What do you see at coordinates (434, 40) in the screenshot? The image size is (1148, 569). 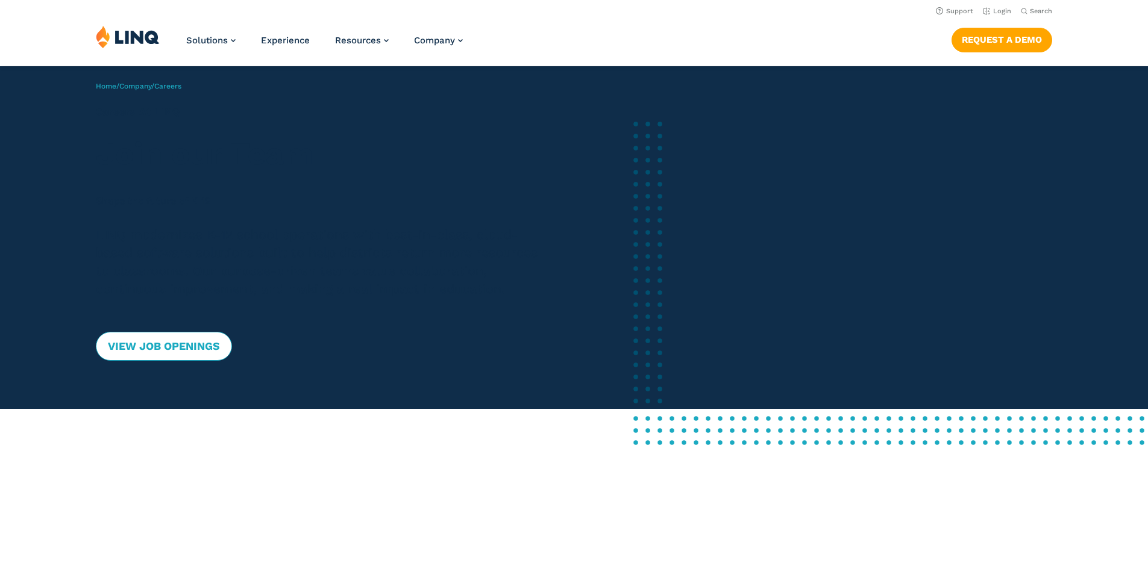 I see `span: Company` at bounding box center [434, 40].